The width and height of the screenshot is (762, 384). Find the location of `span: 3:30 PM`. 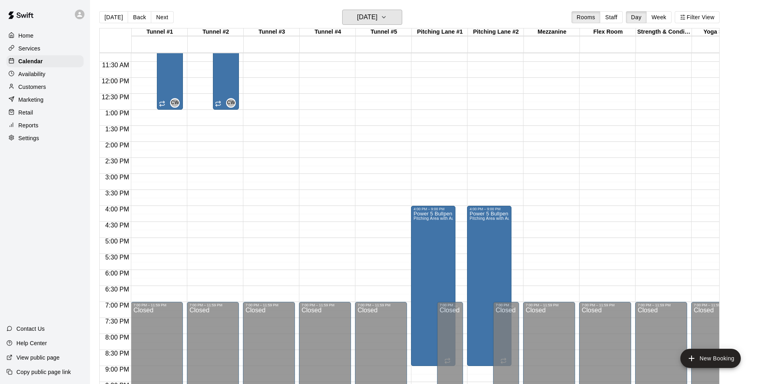

span: 3:30 PM is located at coordinates (117, 193).